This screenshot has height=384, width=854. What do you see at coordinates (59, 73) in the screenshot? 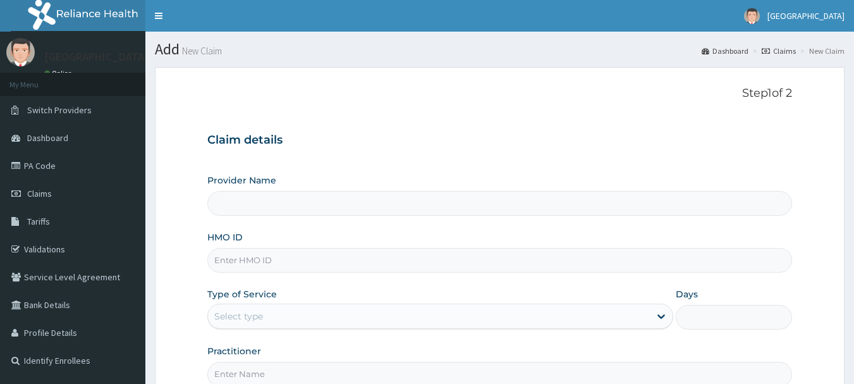
I see `a: Online` at bounding box center [59, 73].